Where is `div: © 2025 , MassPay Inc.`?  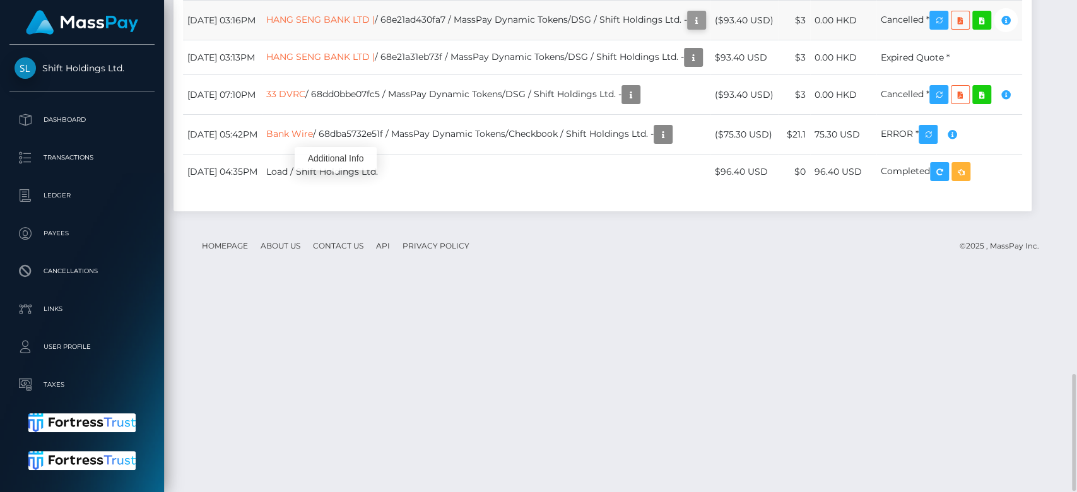
div: © 2025 , MassPay Inc. is located at coordinates (1004, 246).